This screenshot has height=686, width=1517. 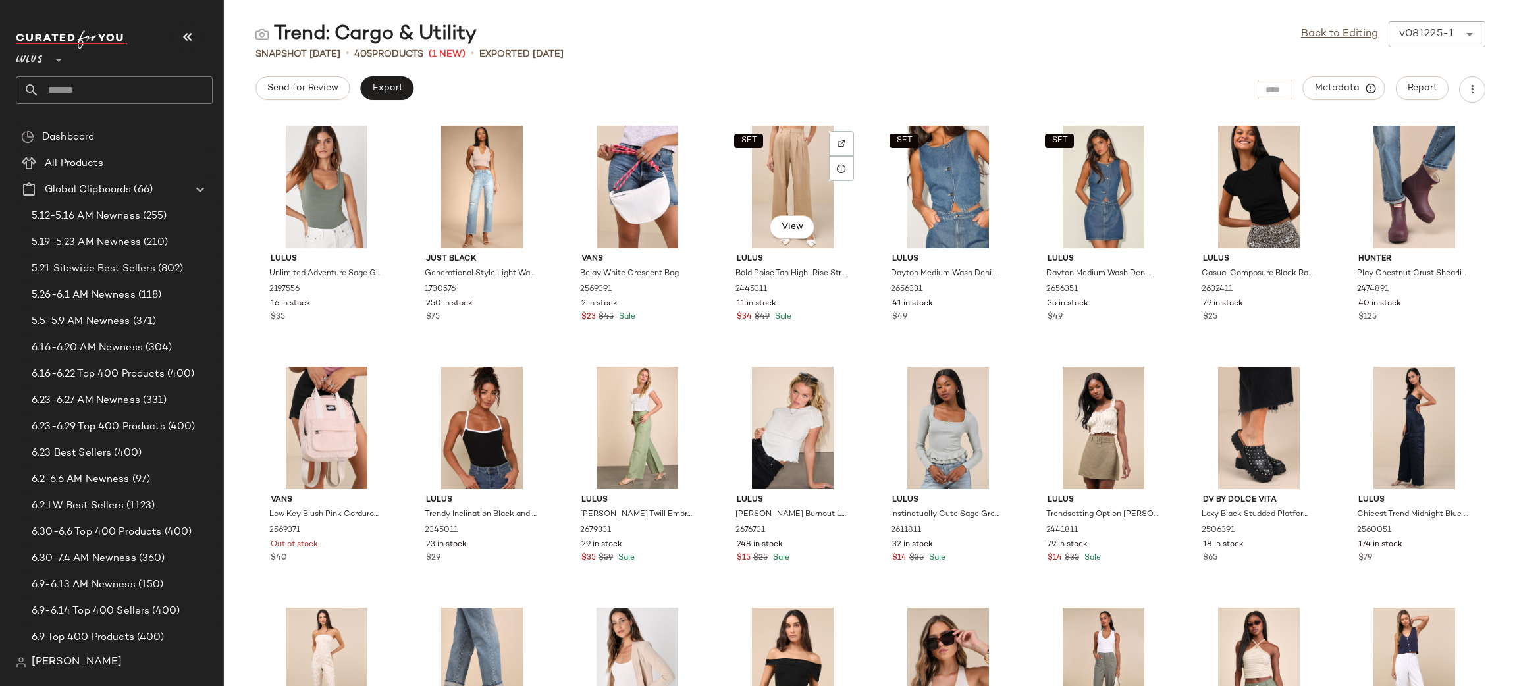 I want to click on span: 174 in stock, so click(x=1380, y=545).